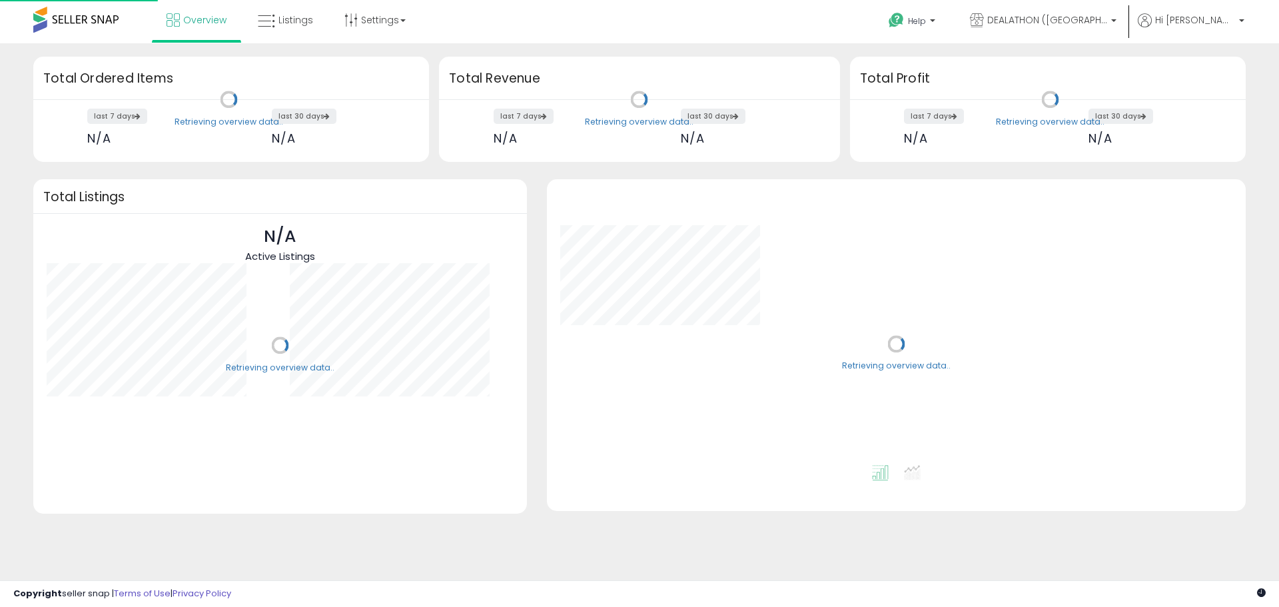  What do you see at coordinates (142, 593) in the screenshot?
I see `a: Terms of Use` at bounding box center [142, 593].